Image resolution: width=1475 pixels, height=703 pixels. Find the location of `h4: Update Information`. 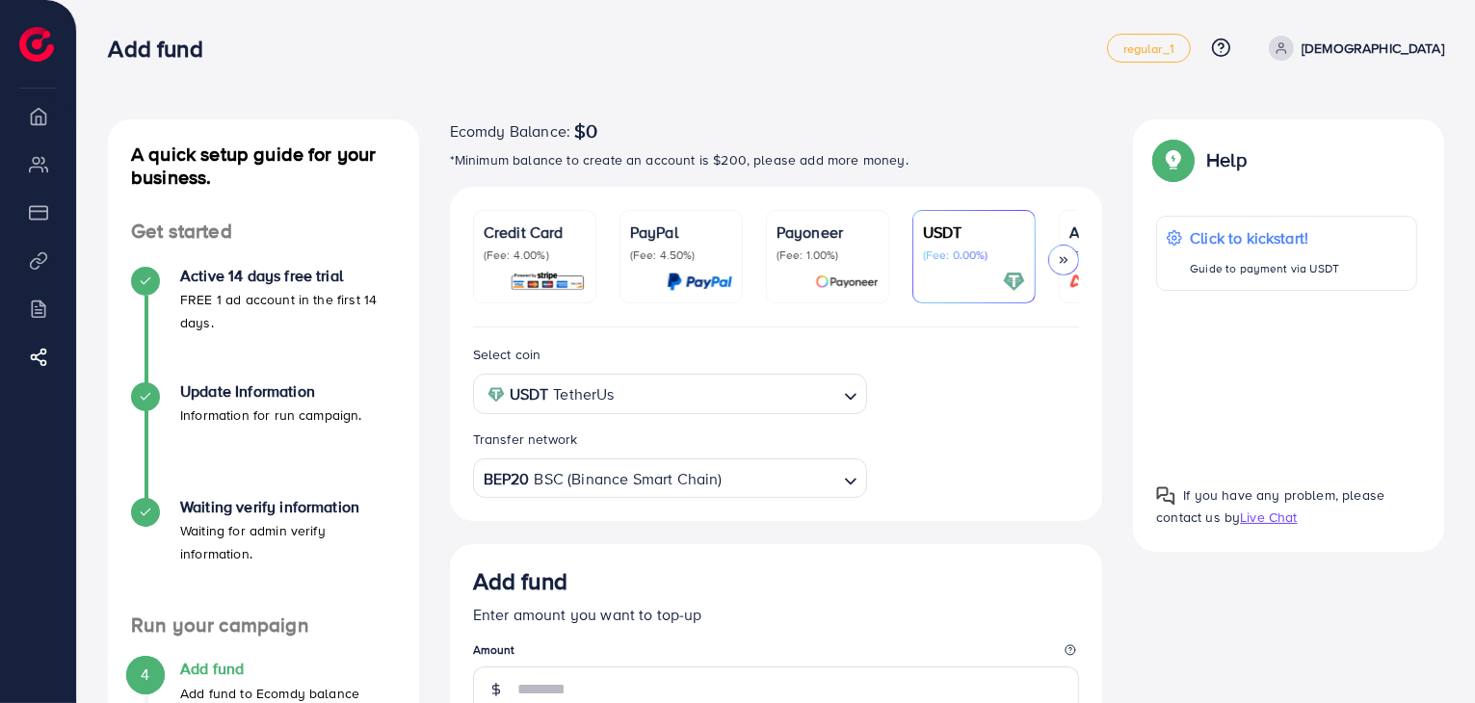

h4: Update Information is located at coordinates (271, 391).